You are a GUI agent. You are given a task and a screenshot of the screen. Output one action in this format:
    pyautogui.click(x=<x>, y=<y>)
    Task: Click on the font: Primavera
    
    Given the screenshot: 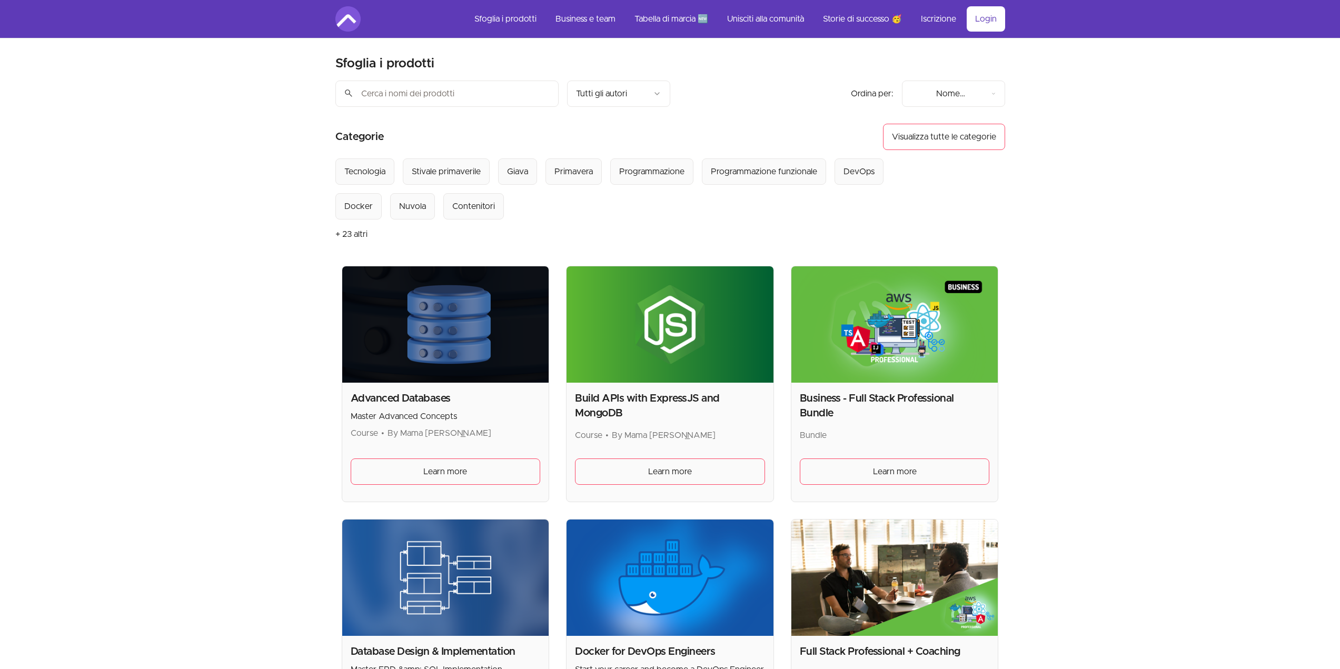 What is the action you would take?
    pyautogui.click(x=573, y=172)
    